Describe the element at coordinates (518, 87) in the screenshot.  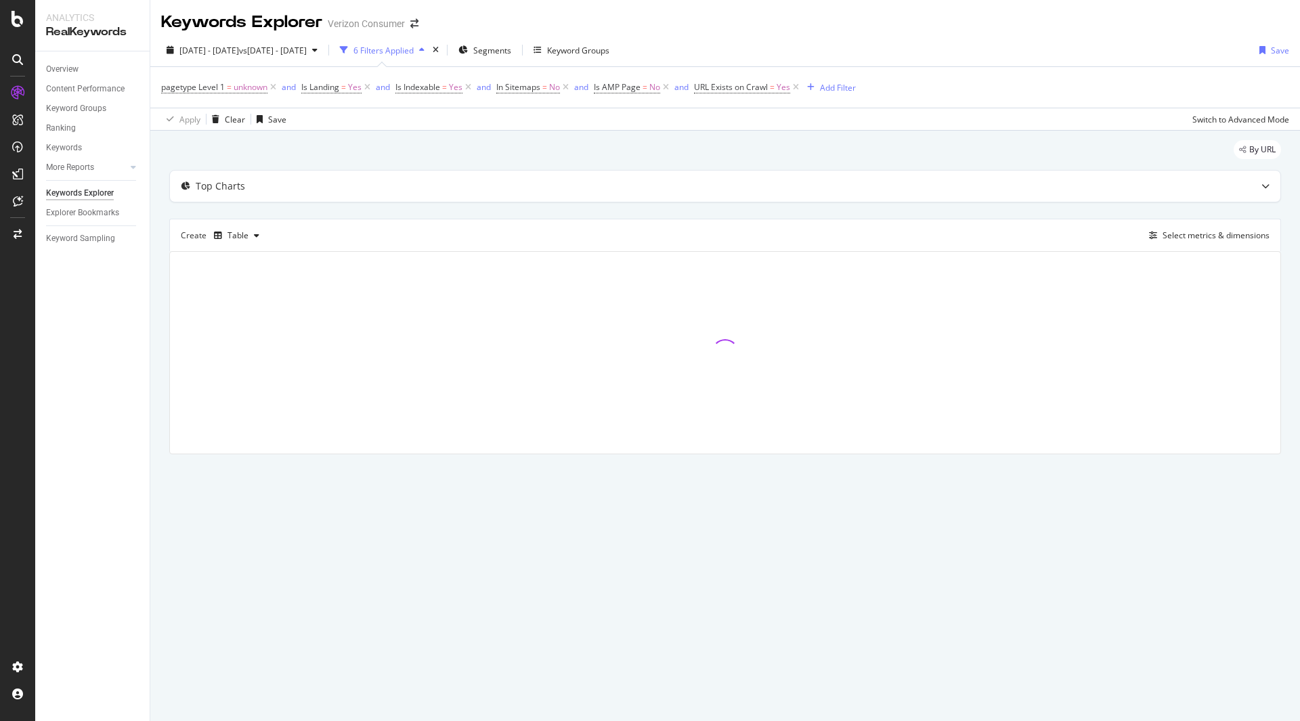
I see `span: In Sitemaps` at that location.